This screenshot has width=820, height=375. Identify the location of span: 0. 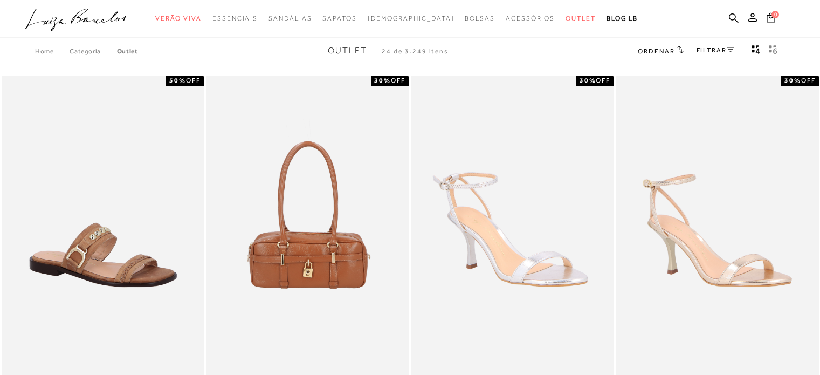
(775, 15).